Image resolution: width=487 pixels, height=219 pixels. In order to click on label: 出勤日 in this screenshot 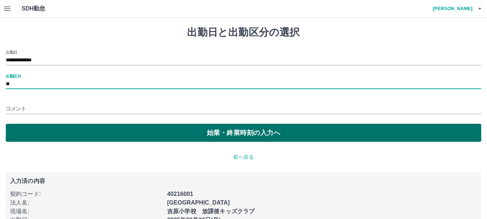, I will do `click(12, 52)`.